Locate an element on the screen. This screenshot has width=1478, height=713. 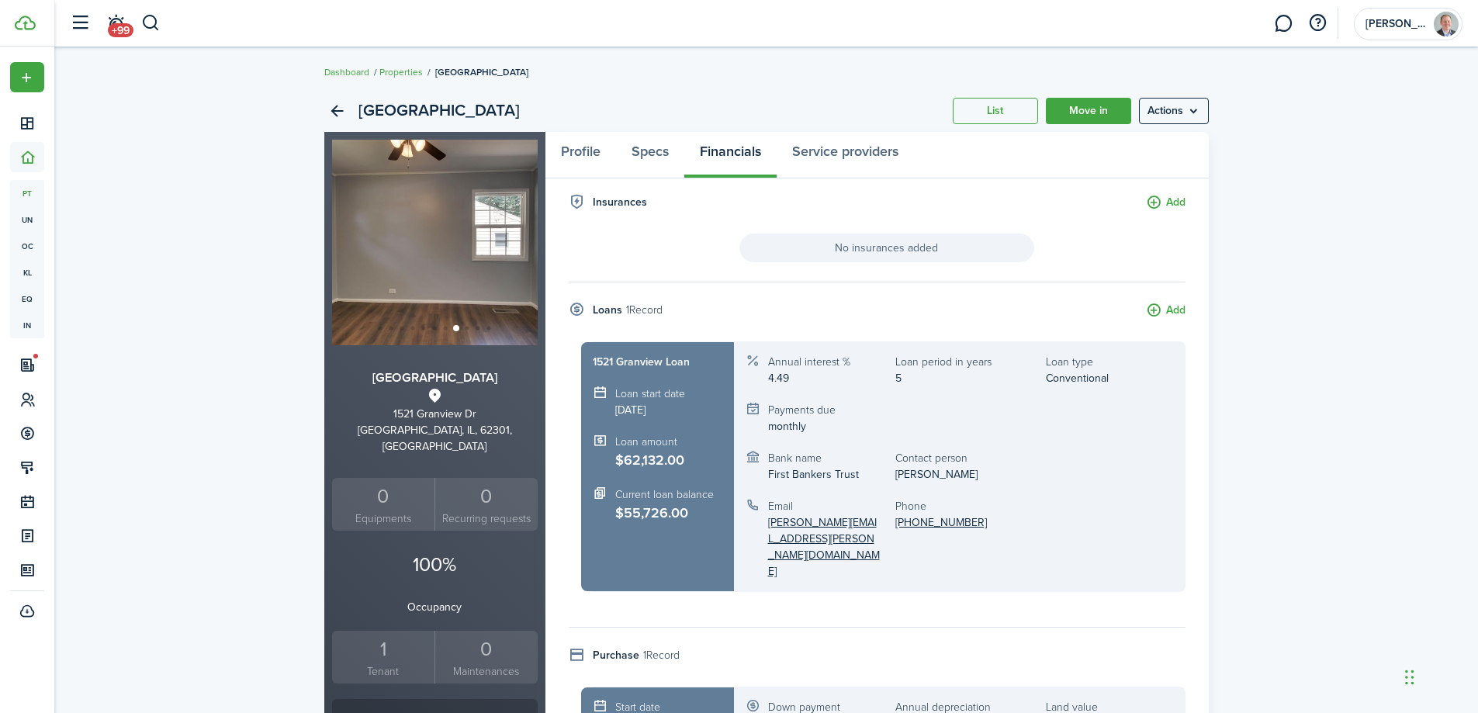
p: First Bankers Trust is located at coordinates (813, 474).